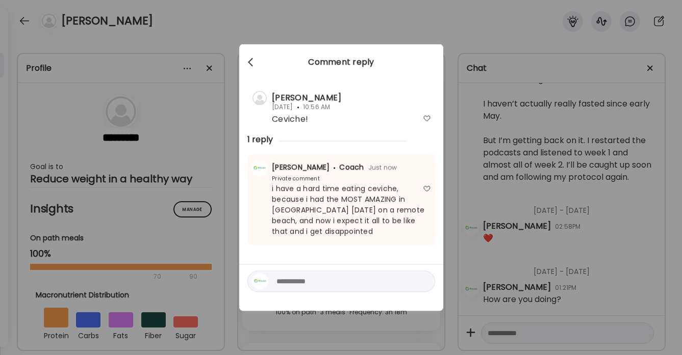 This screenshot has height=355, width=682. I want to click on img: bg-avatar-default.svg, so click(259, 98).